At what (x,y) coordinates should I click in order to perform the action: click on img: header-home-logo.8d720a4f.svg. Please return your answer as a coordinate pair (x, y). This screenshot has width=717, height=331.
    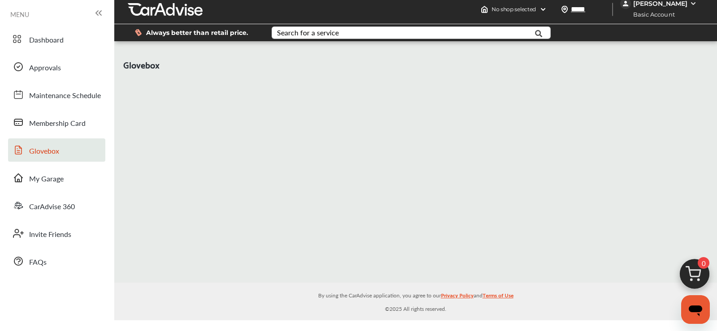
    Looking at the image, I should click on (485, 9).